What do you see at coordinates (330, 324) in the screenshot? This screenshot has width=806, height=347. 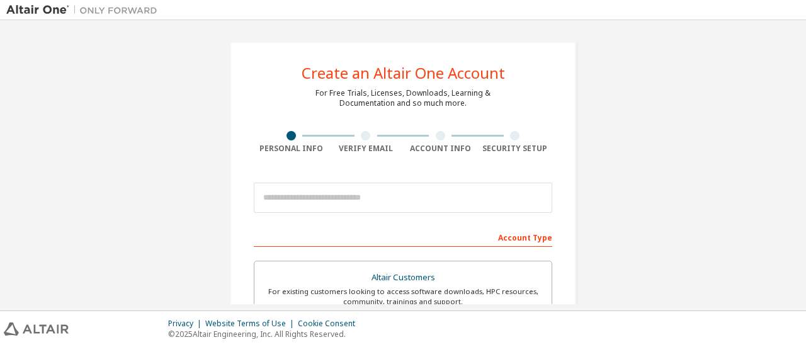 I see `div: Cookie Consent` at bounding box center [330, 324].